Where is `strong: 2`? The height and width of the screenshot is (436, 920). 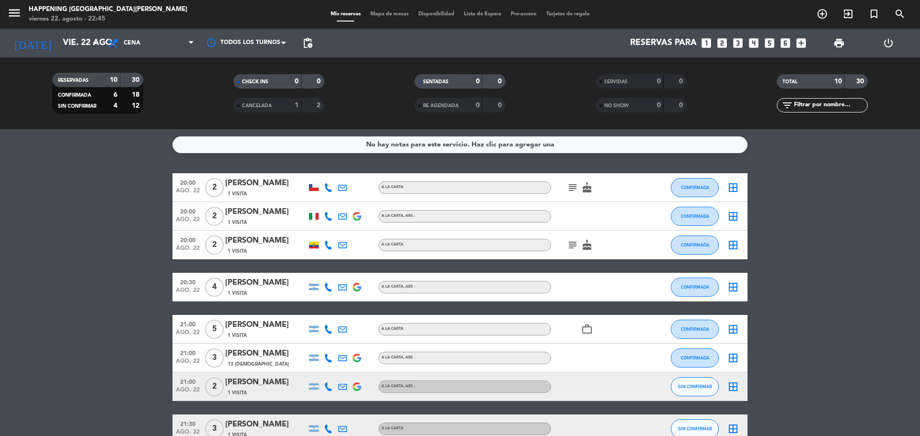 strong: 2 is located at coordinates (320, 105).